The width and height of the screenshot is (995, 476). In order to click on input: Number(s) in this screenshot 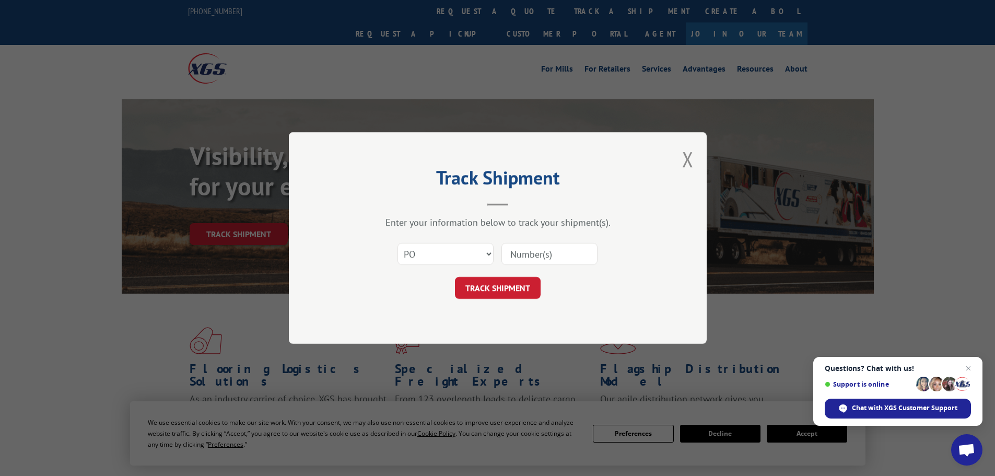, I will do `click(549, 254)`.